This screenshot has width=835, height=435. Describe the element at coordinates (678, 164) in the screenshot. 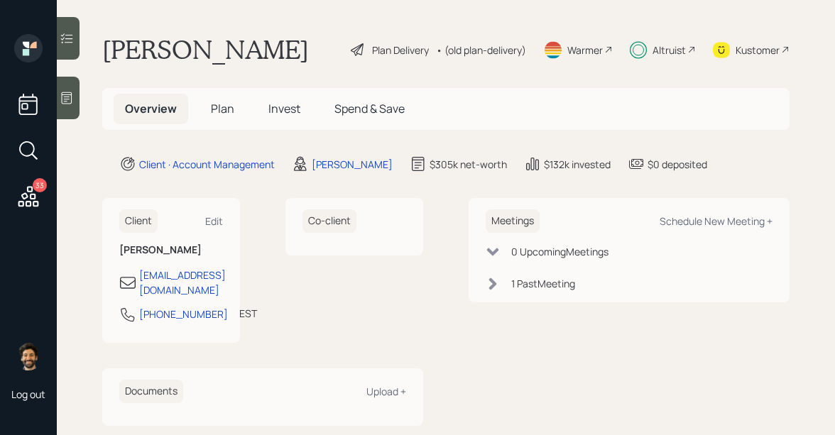

I see `div: $0 deposited` at that location.